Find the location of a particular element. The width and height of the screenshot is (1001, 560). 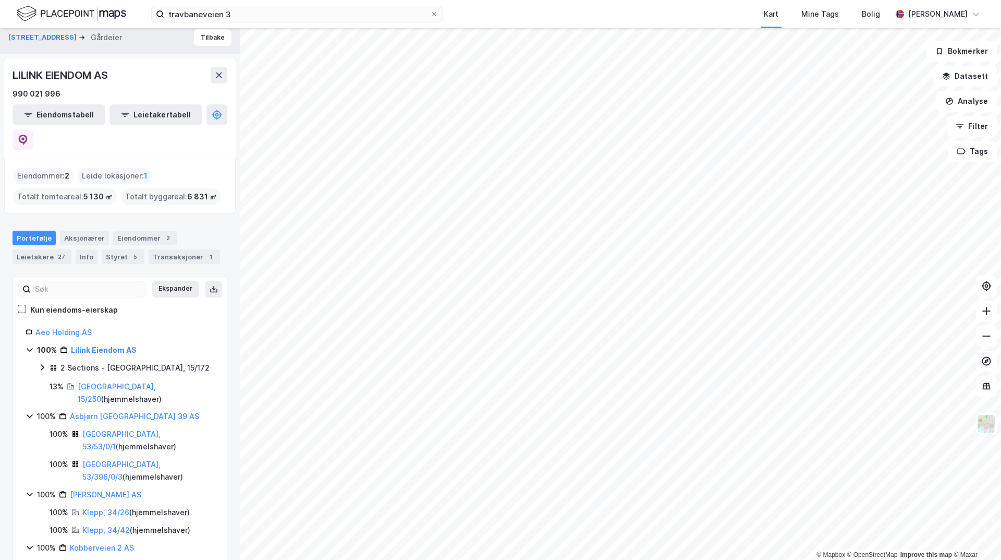

div: Aksjonærer is located at coordinates (84, 238).